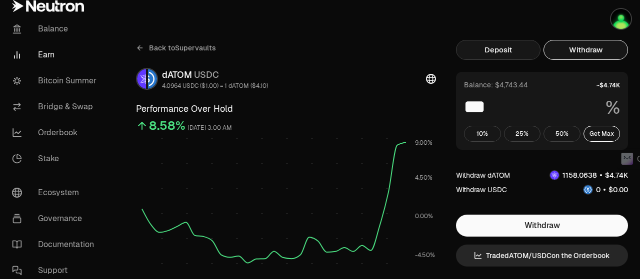 This screenshot has width=640, height=279. I want to click on button: 50%, so click(562, 134).